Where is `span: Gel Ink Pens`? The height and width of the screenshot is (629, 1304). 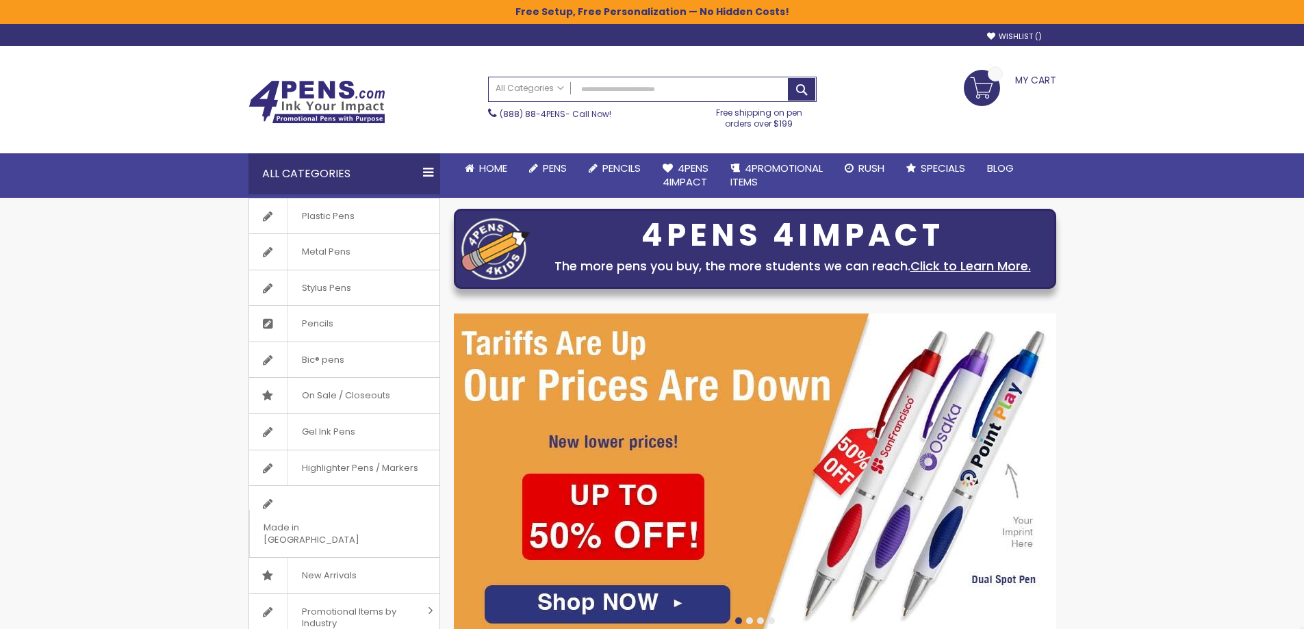
span: Gel Ink Pens is located at coordinates (328, 432).